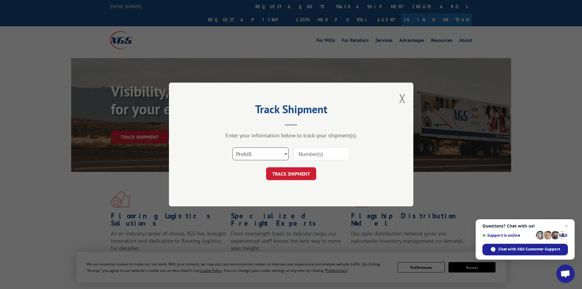  Describe the element at coordinates (508, 235) in the screenshot. I see `span: Support is online` at that location.